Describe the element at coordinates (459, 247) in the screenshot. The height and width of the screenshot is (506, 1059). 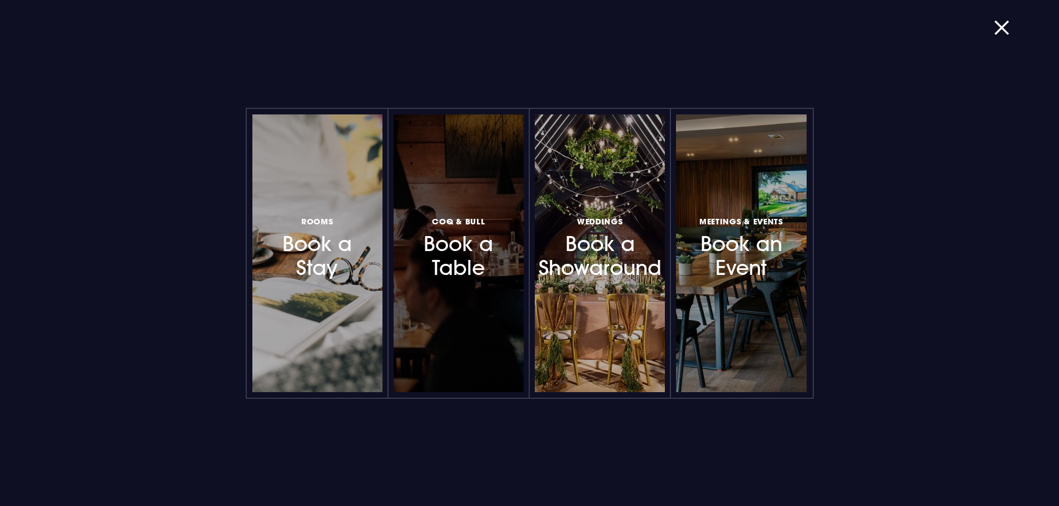
I see `h3: Book a Table` at that location.